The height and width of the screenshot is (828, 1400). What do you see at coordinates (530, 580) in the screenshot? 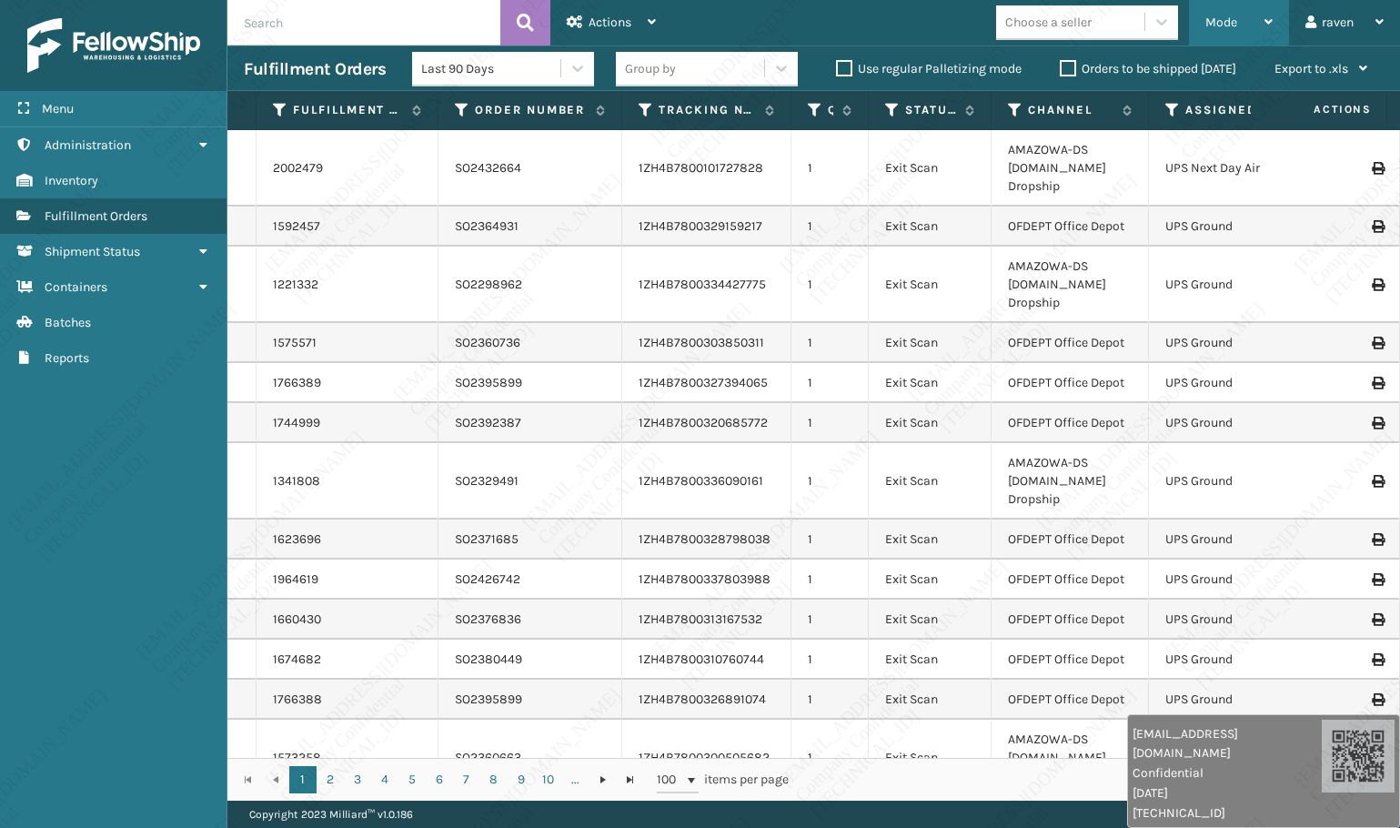
I see `td: SO2426742` at bounding box center [530, 580].